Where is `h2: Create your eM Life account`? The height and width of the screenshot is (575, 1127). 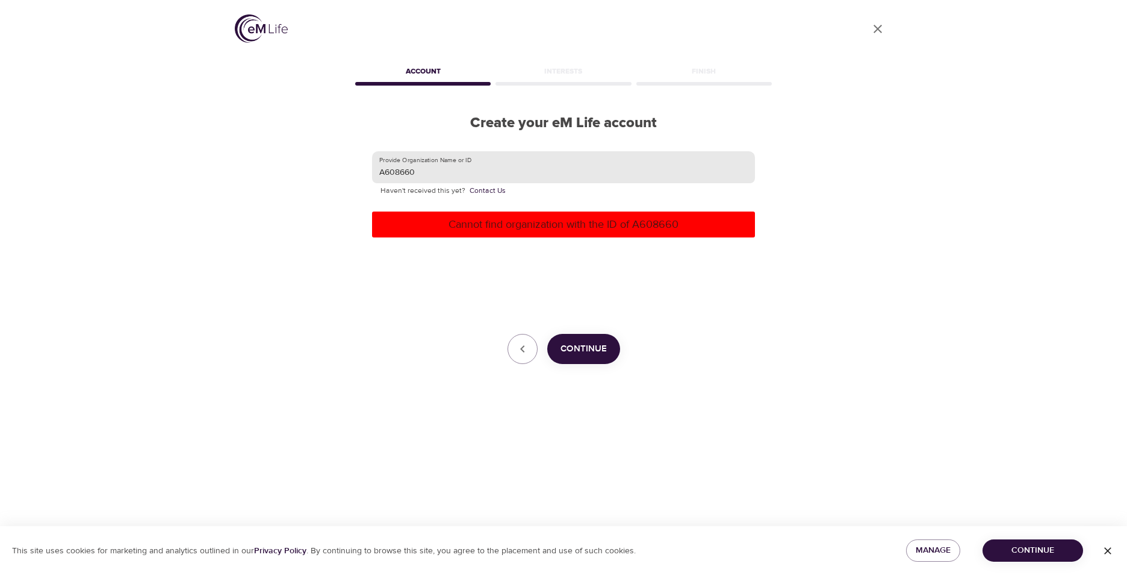 h2: Create your eM Life account is located at coordinates (564, 123).